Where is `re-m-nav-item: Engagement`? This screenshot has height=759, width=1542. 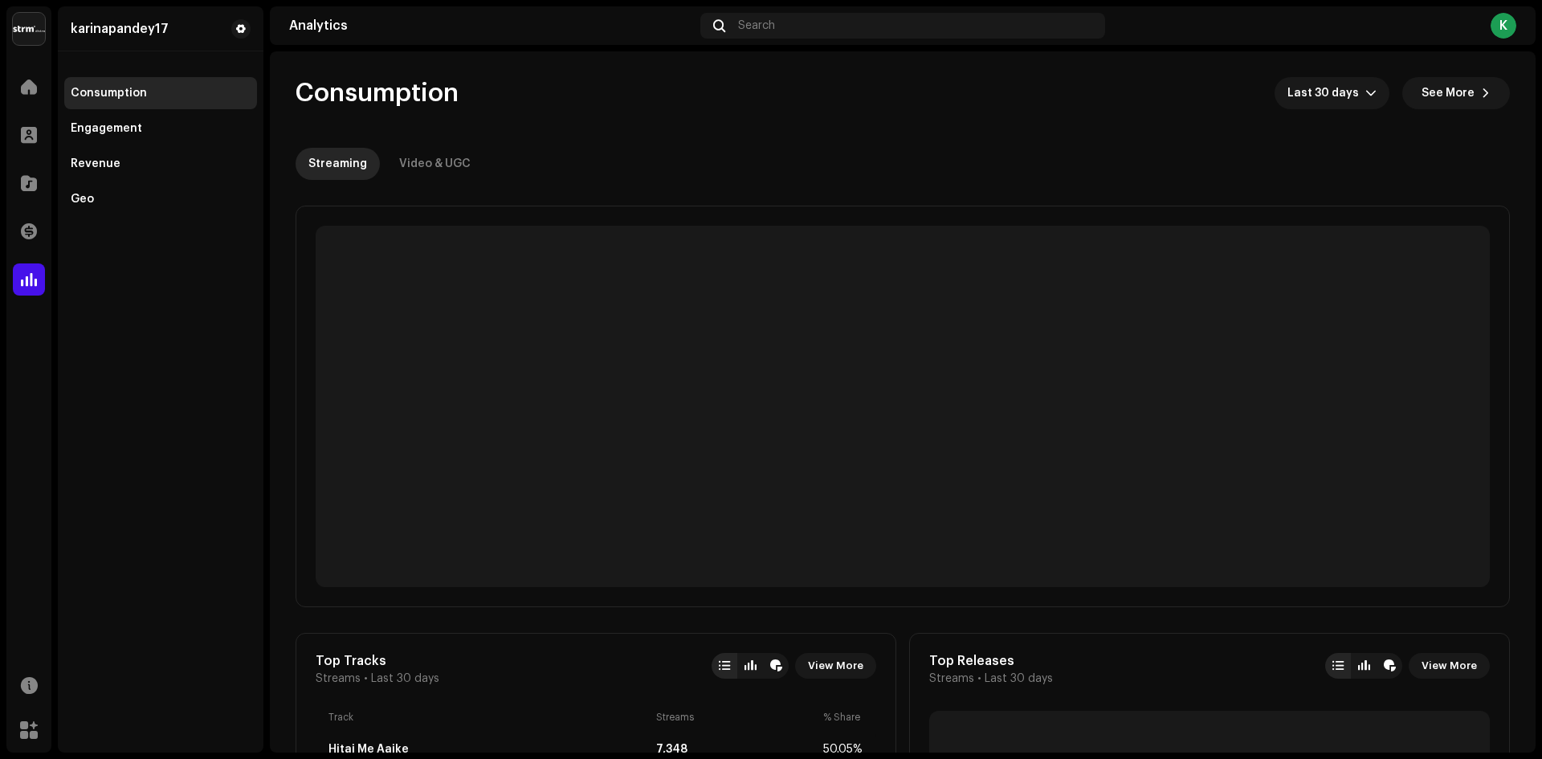 re-m-nav-item: Engagement is located at coordinates (161, 129).